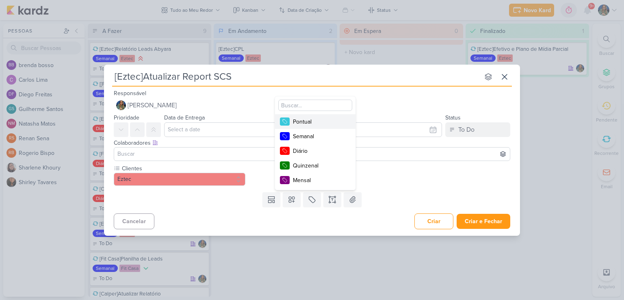 Image resolution: width=624 pixels, height=300 pixels. Describe the element at coordinates (319, 151) in the screenshot. I see `div: Diário` at that location.